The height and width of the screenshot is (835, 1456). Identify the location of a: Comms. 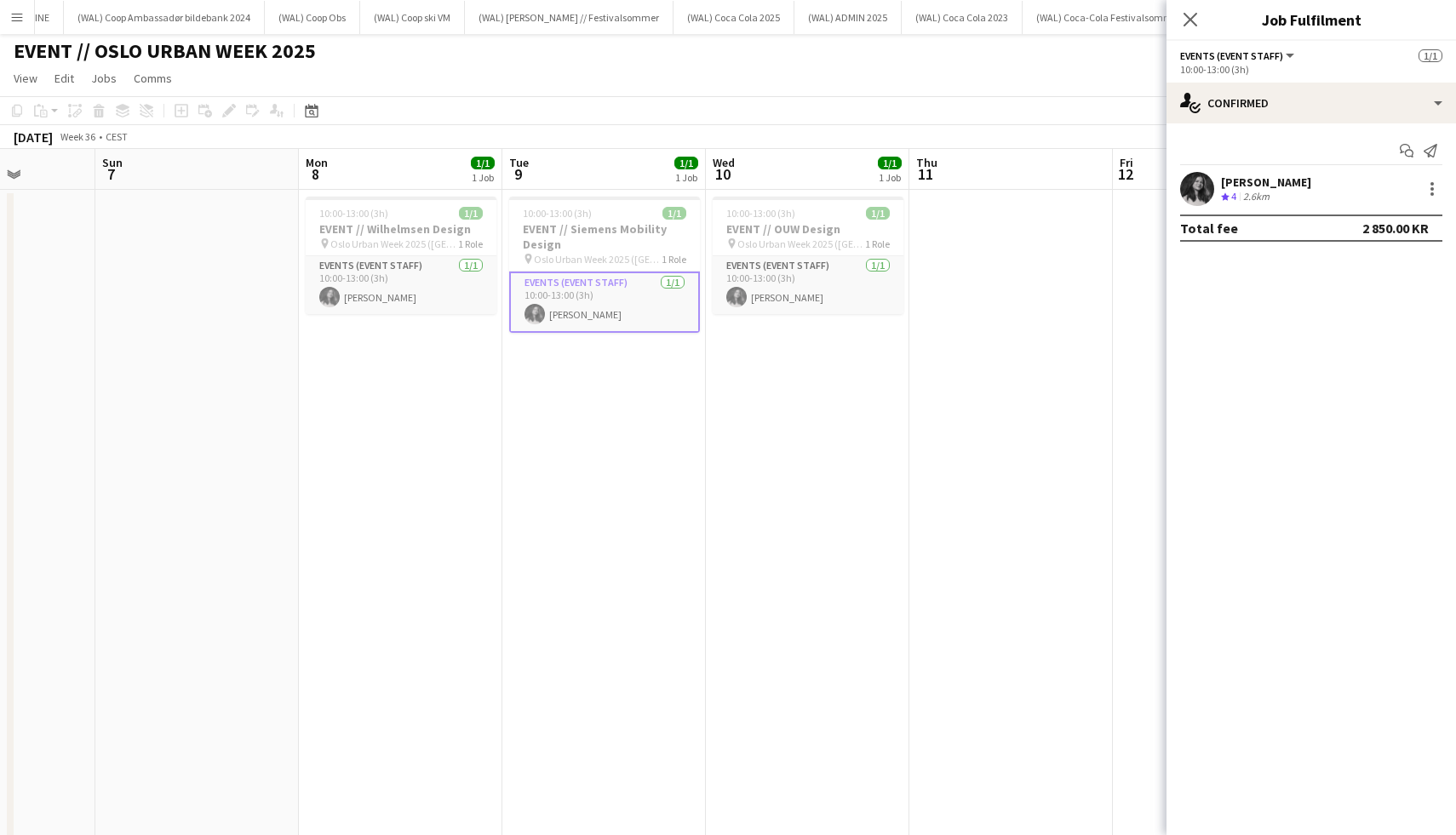
(152, 79).